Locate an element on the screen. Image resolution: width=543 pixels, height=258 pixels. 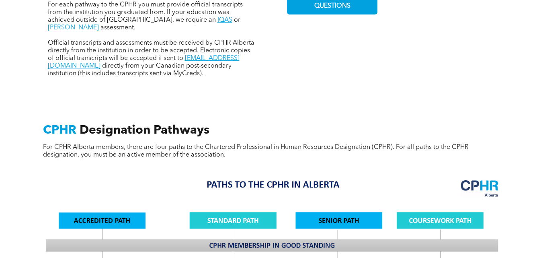
span: Designation Pathways is located at coordinates (144, 130).